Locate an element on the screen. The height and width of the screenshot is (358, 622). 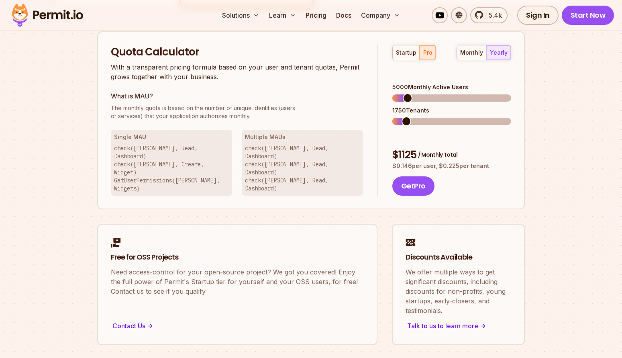
div: Contact Us is located at coordinates (238, 326).